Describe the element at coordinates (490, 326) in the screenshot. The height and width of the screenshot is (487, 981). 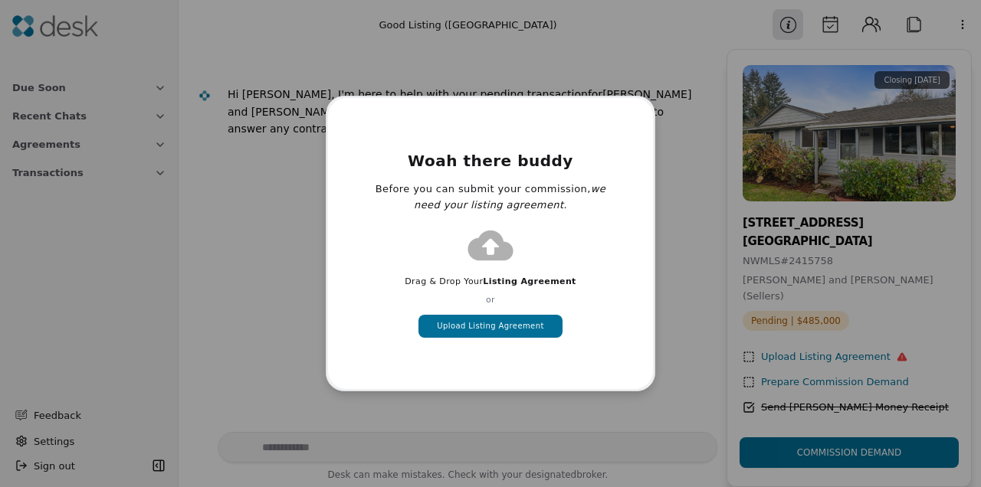
I see `button: Upload Listing Agreement` at that location.